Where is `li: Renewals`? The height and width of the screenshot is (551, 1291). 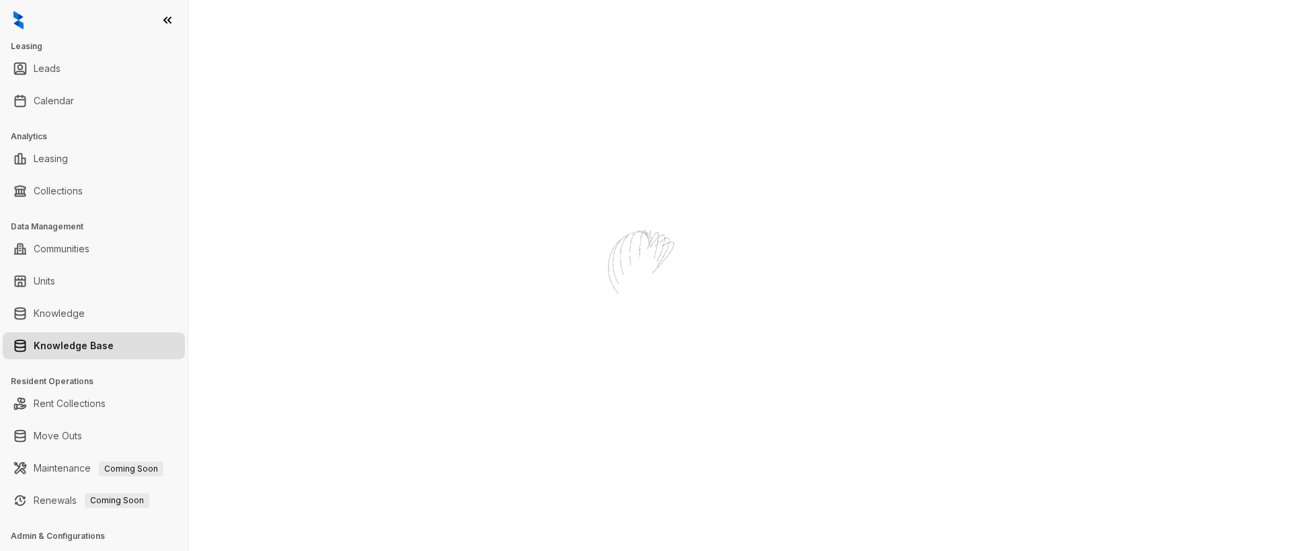 li: Renewals is located at coordinates (93, 500).